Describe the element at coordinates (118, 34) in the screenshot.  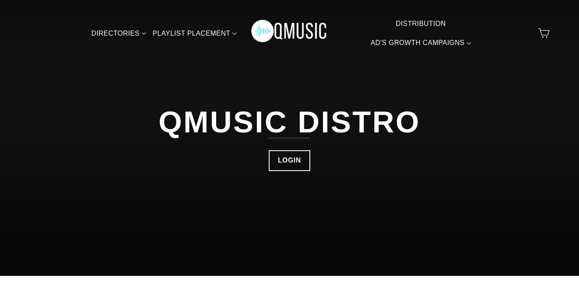
I see `a: DIRECTORIES` at that location.